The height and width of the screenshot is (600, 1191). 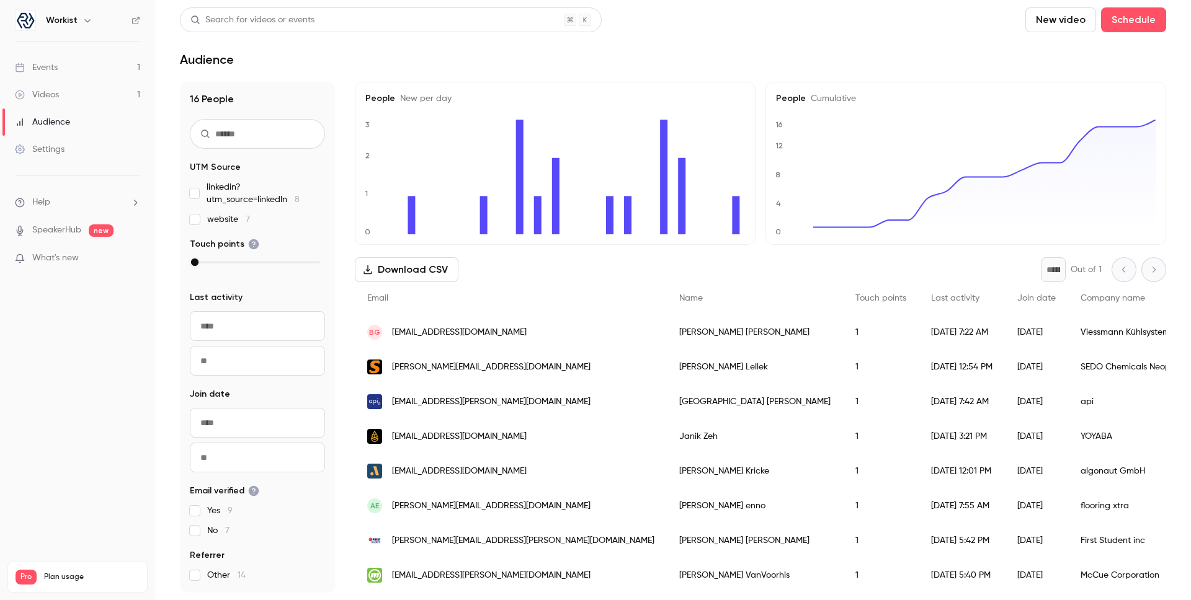 What do you see at coordinates (778, 203) in the screenshot?
I see `text: 4` at bounding box center [778, 203].